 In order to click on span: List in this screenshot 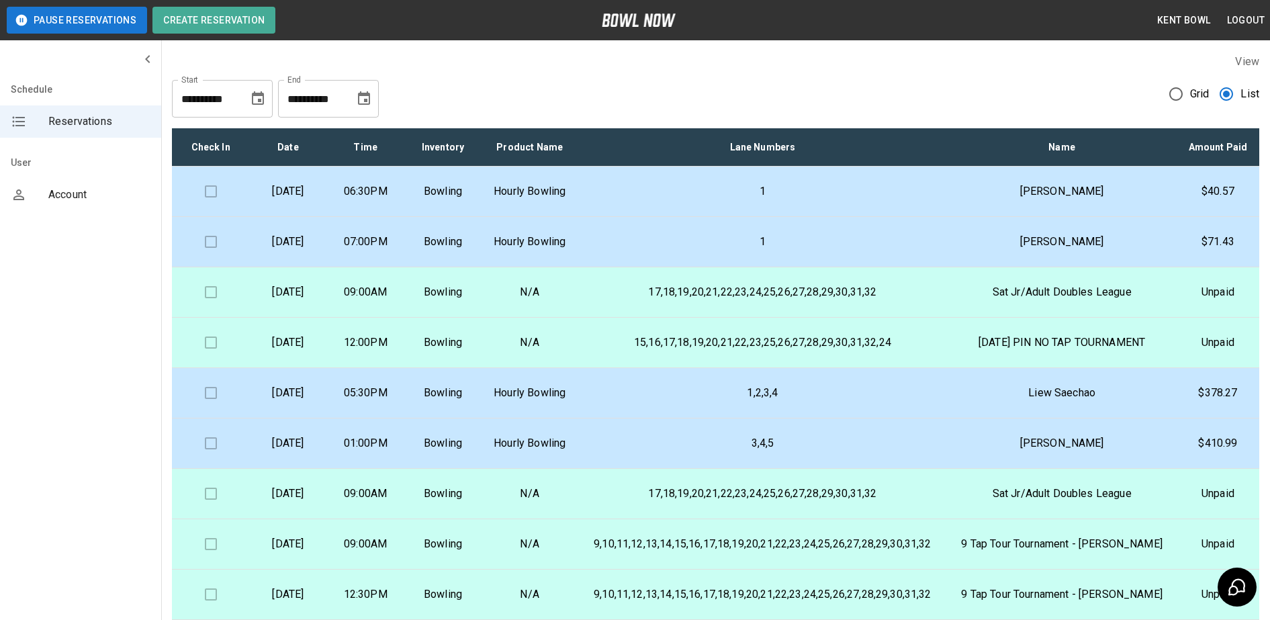, I will do `click(1250, 94)`.